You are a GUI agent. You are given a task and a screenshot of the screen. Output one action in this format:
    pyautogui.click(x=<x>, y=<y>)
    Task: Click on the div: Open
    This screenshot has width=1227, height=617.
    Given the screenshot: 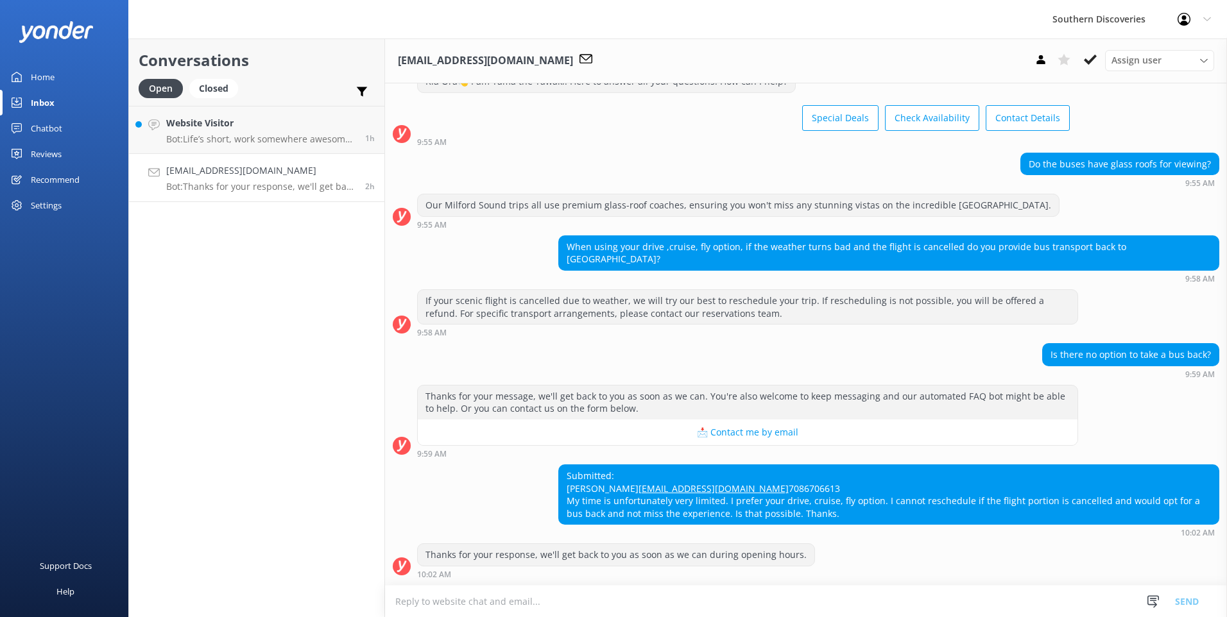 What is the action you would take?
    pyautogui.click(x=160, y=89)
    